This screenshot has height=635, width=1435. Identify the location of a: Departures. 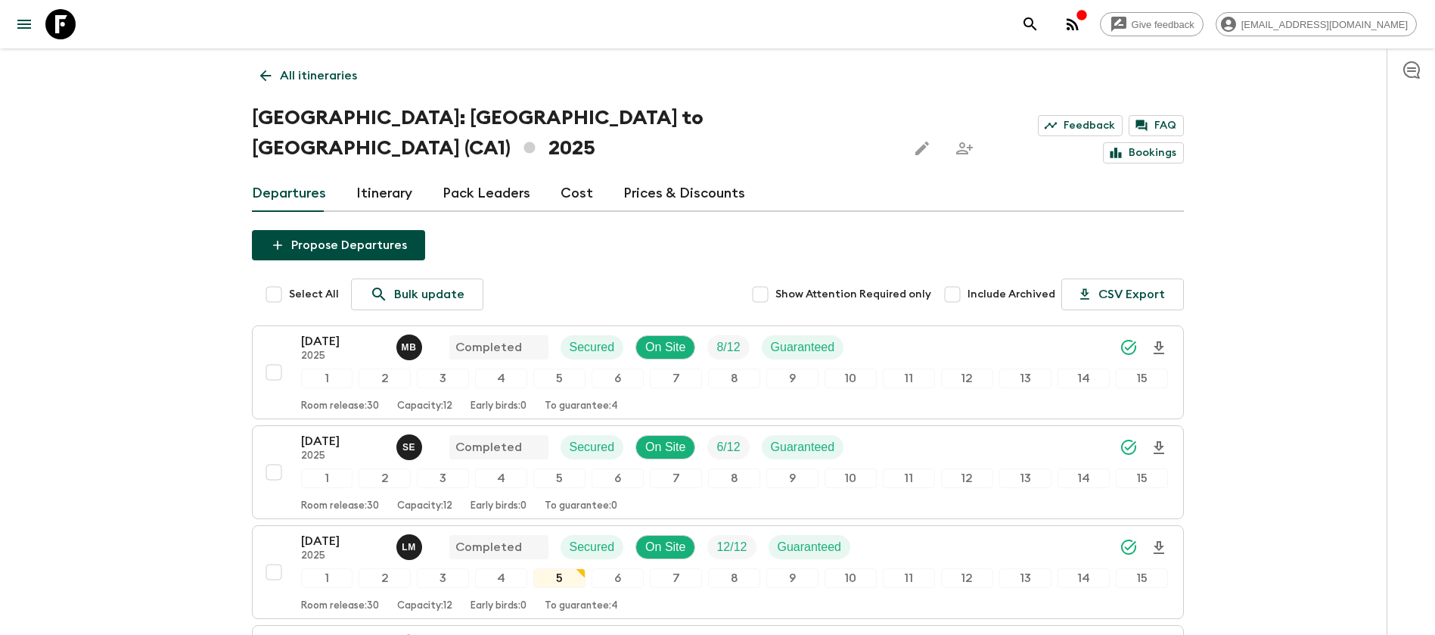
(289, 194).